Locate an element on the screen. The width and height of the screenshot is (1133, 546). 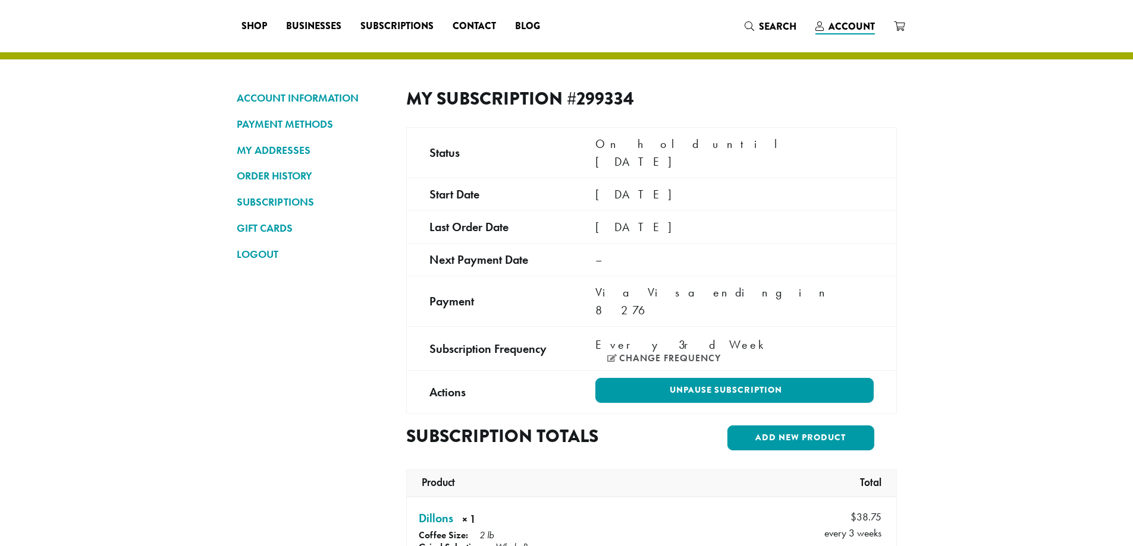
td: Status is located at coordinates (489, 153).